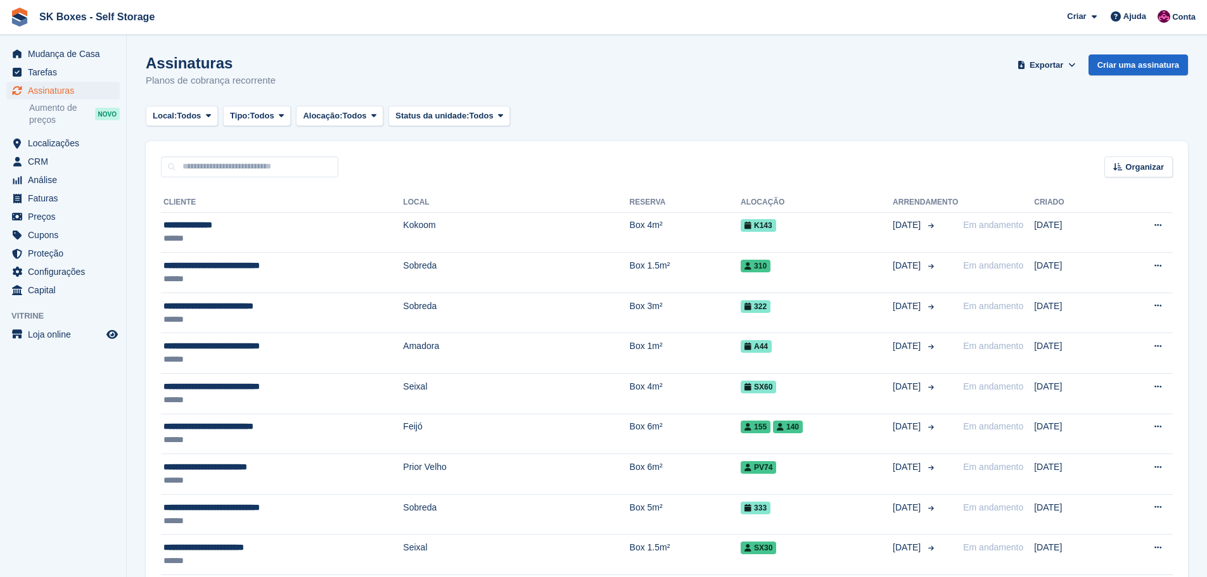  Describe the element at coordinates (788, 427) in the screenshot. I see `span: 140` at that location.